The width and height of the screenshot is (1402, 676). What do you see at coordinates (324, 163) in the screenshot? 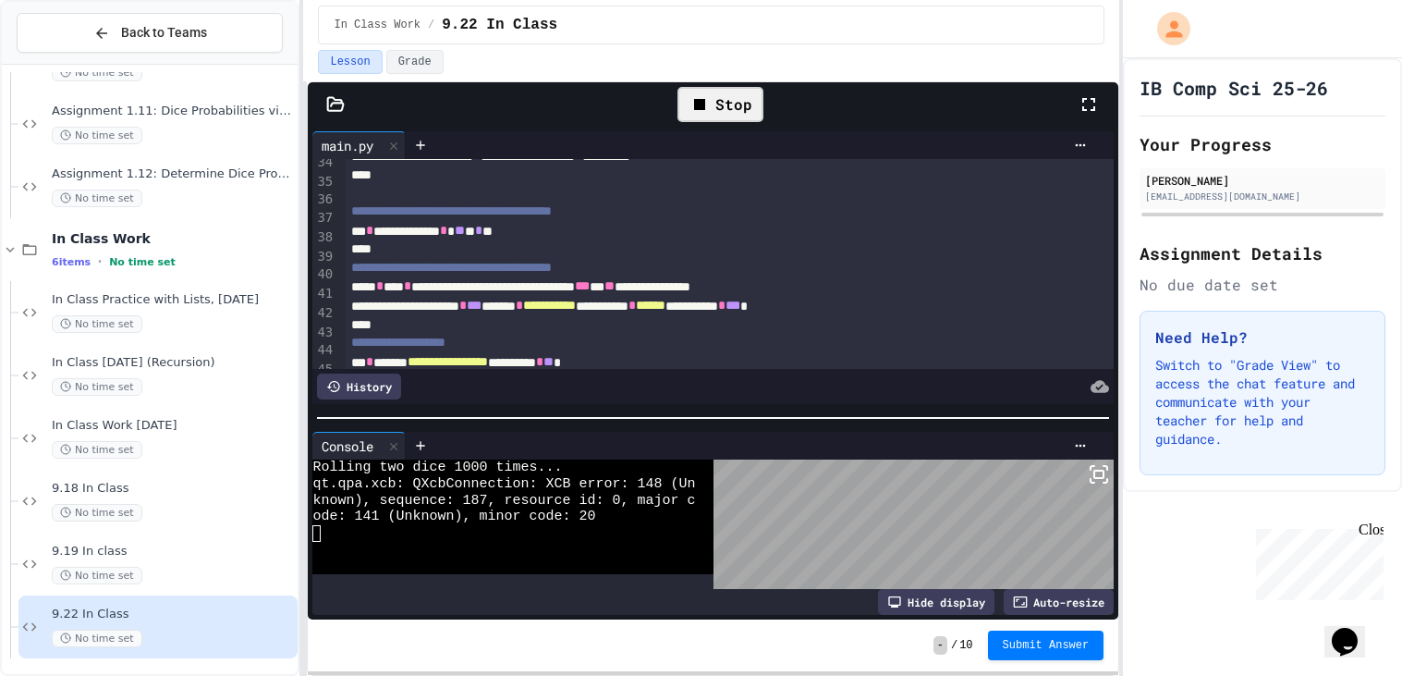
I see `div: 34` at bounding box center [324, 163].